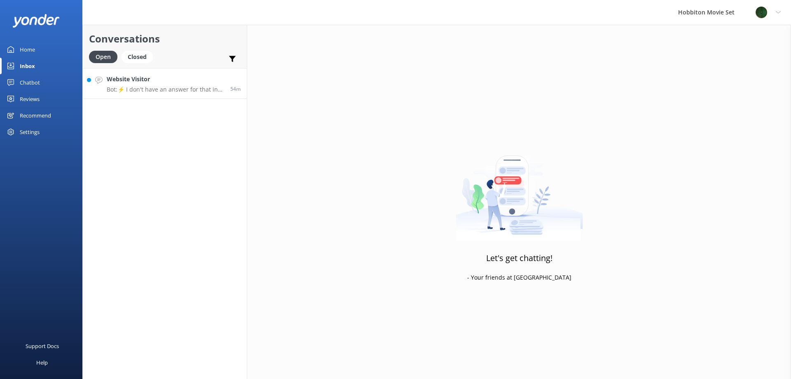 Image resolution: width=791 pixels, height=379 pixels. What do you see at coordinates (30, 82) in the screenshot?
I see `div: Chatbot` at bounding box center [30, 82].